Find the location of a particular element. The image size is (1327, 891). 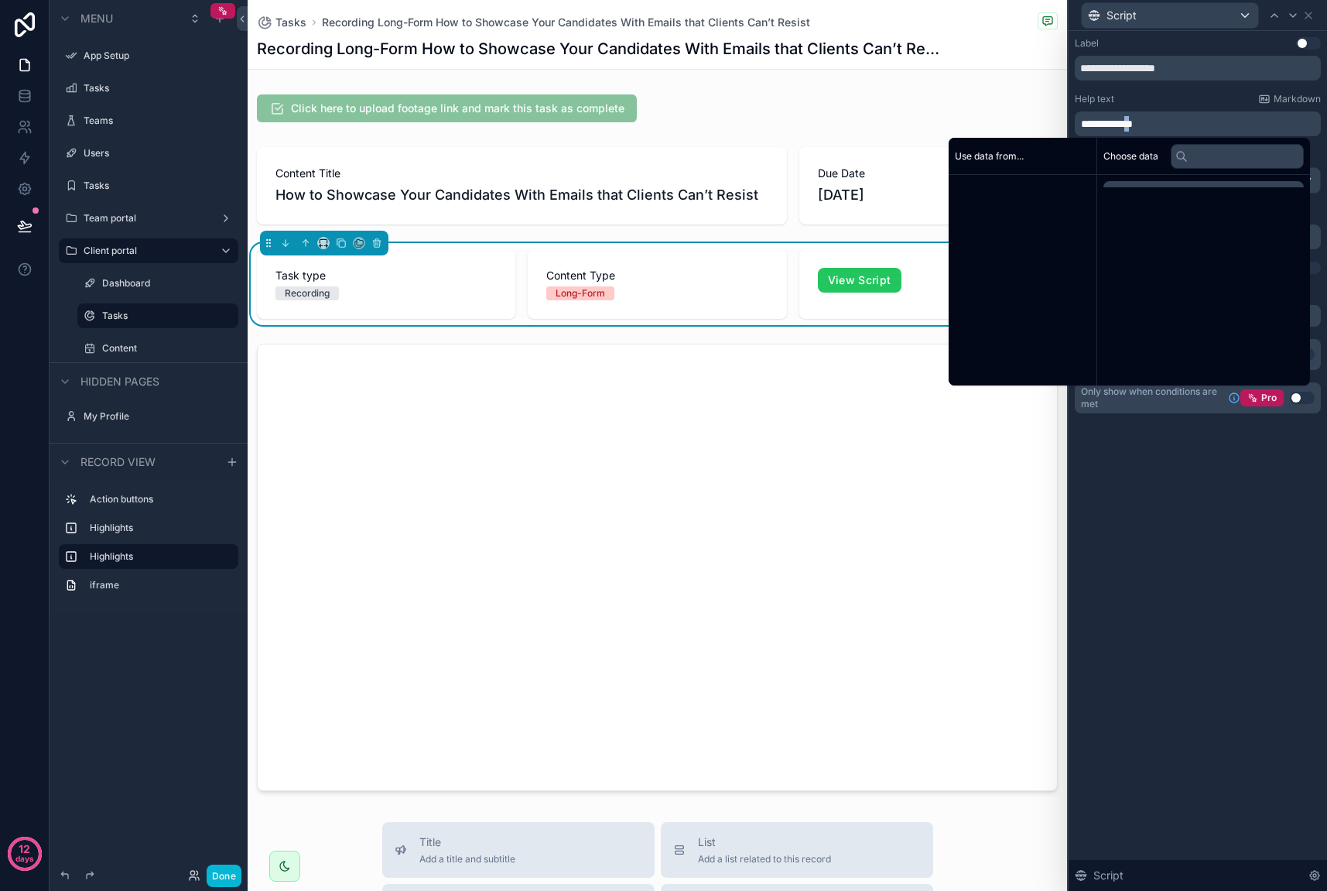

button: Done is located at coordinates (224, 875).